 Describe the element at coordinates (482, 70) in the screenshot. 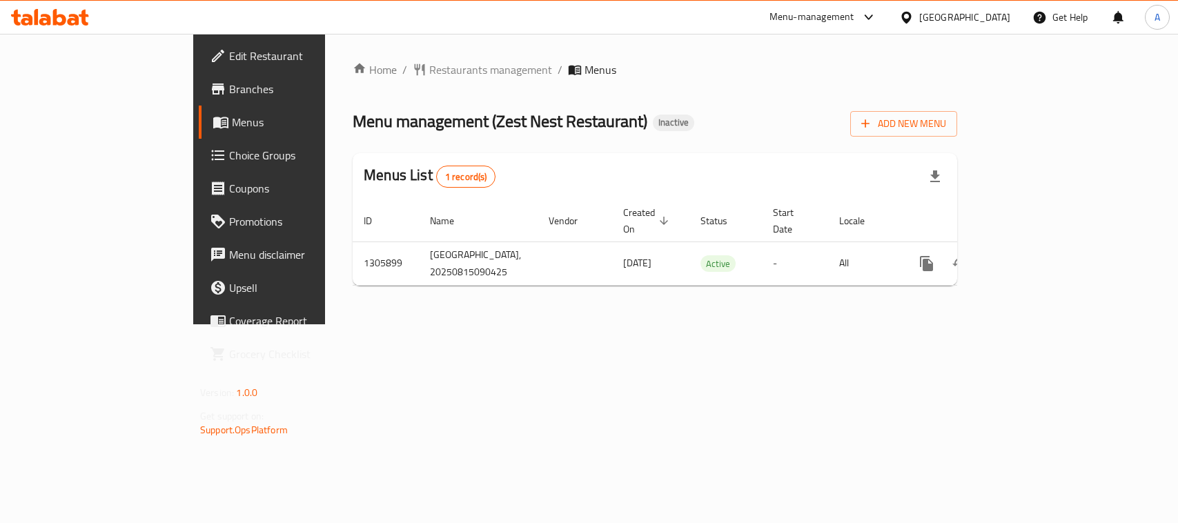

I see `a: Restaurants management` at that location.